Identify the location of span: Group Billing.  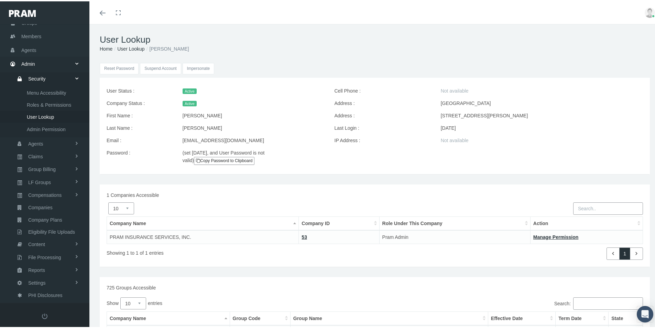
(42, 168).